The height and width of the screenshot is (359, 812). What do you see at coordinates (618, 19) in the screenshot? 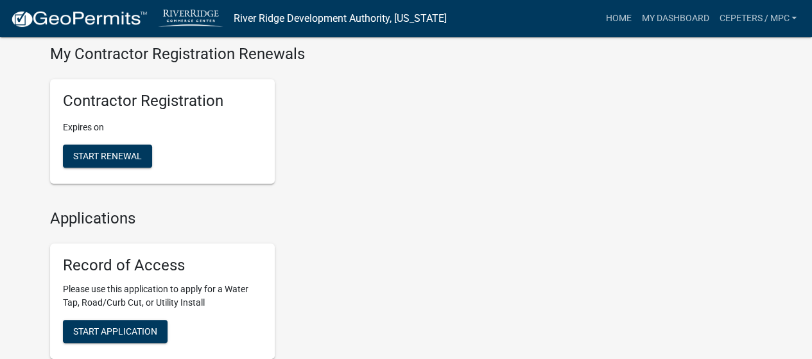
I see `a: Home` at bounding box center [618, 19].